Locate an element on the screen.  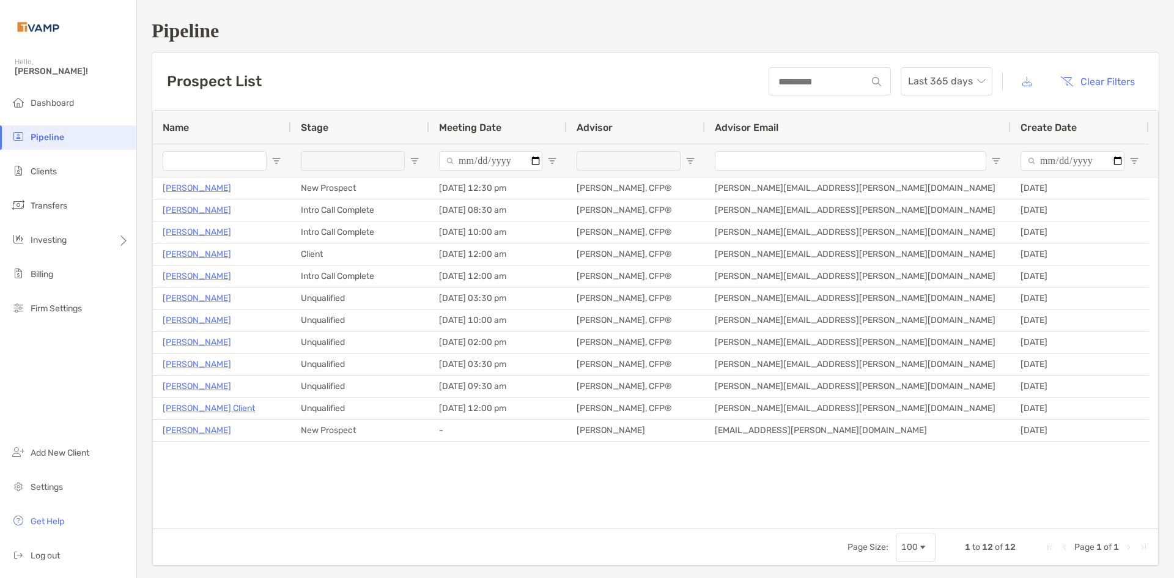
button: Clear Filters is located at coordinates (1098, 81).